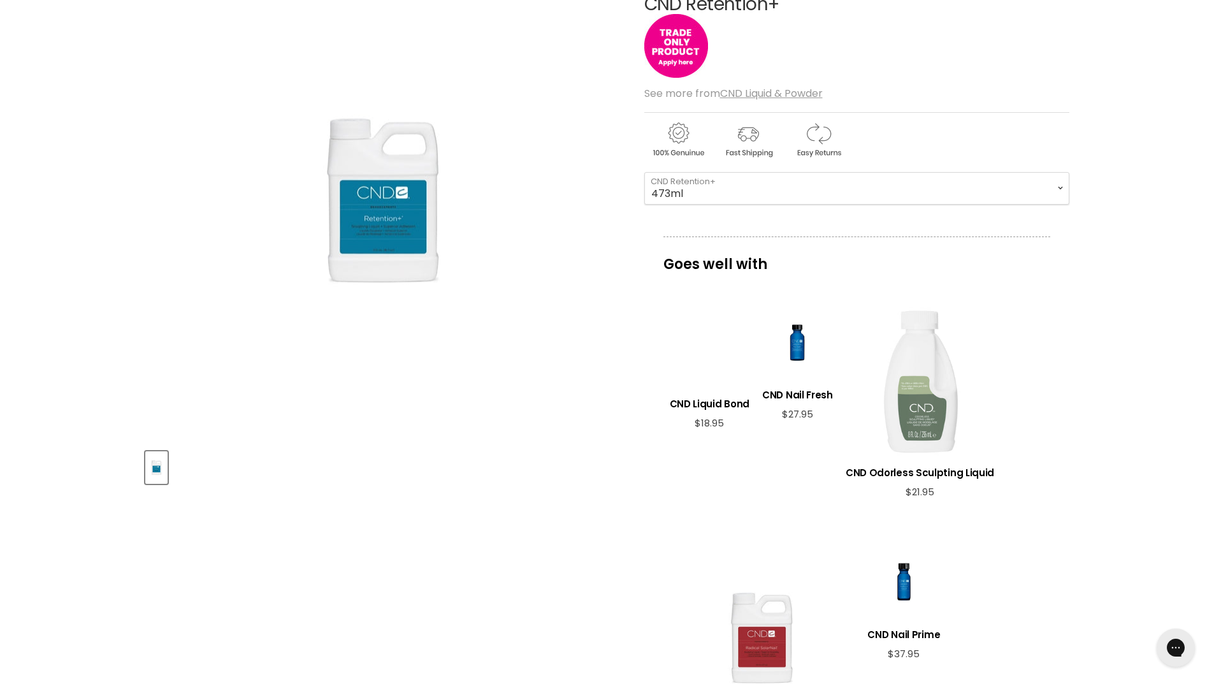 This screenshot has height=684, width=1214. What do you see at coordinates (709, 423) in the screenshot?
I see `span: $18.95` at bounding box center [709, 423].